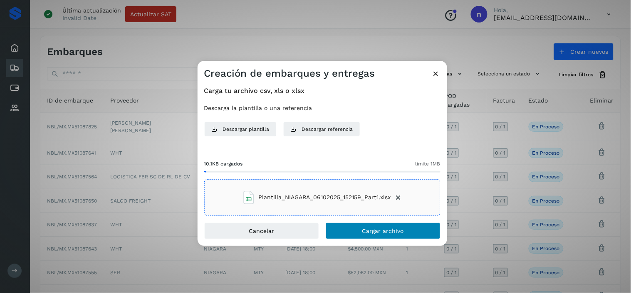  I want to click on h4: Carga tu archivo csv, xls o xlsx, so click(323, 90).